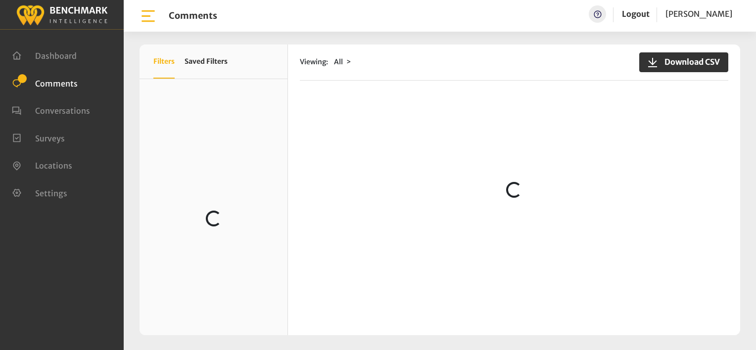  Describe the element at coordinates (50, 138) in the screenshot. I see `span: Surveys` at that location.